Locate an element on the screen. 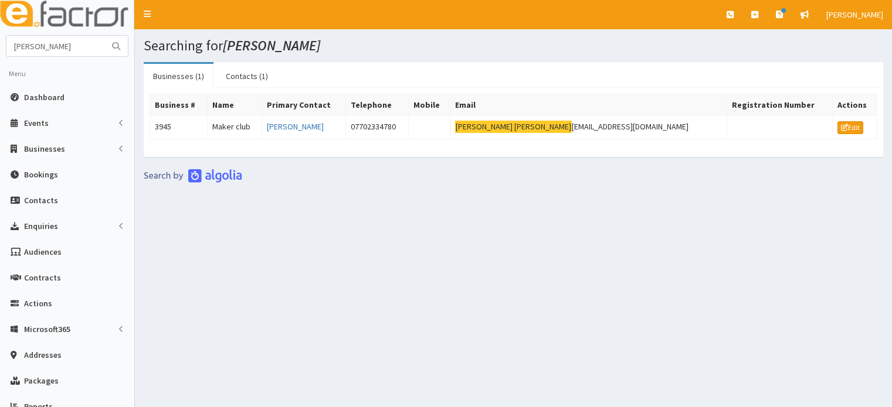 The width and height of the screenshot is (892, 407). th: Name is located at coordinates (234, 105).